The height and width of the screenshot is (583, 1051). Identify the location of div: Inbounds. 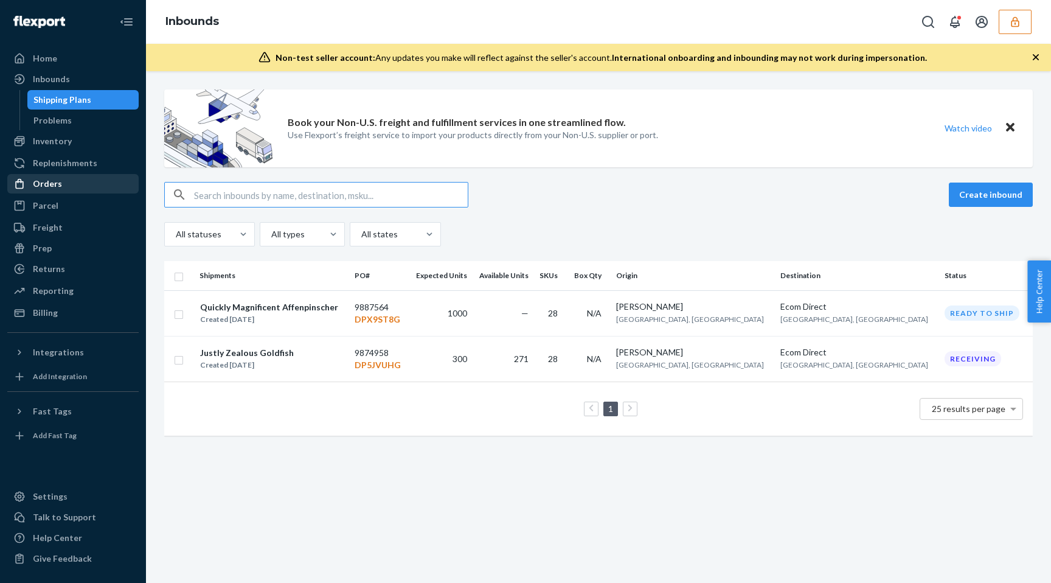
(51, 79).